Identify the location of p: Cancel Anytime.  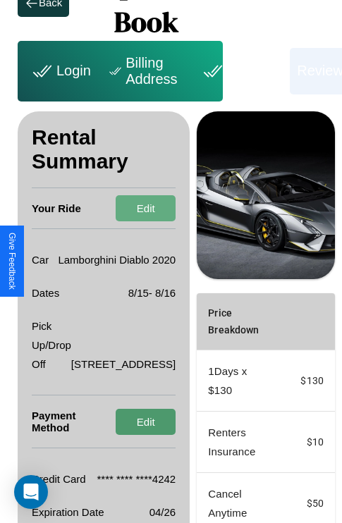
(233, 504).